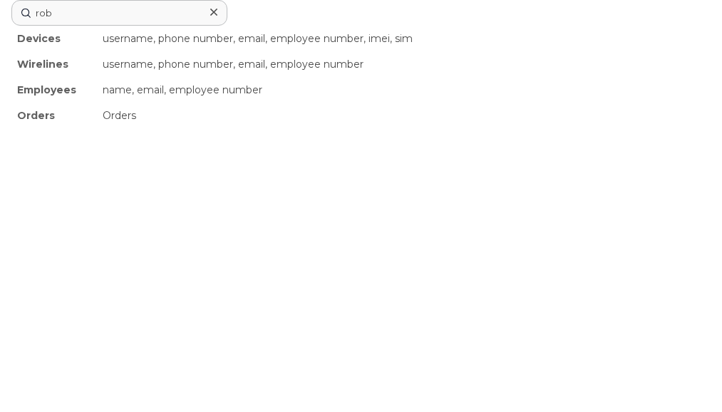 The height and width of the screenshot is (412, 722). Describe the element at coordinates (403, 90) in the screenshot. I see `div: name, email, employee number` at that location.